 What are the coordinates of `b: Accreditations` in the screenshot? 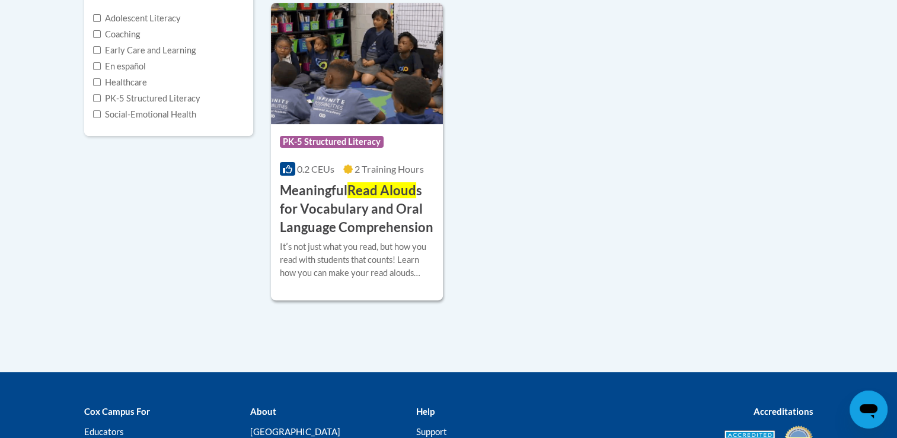 It's located at (783, 411).